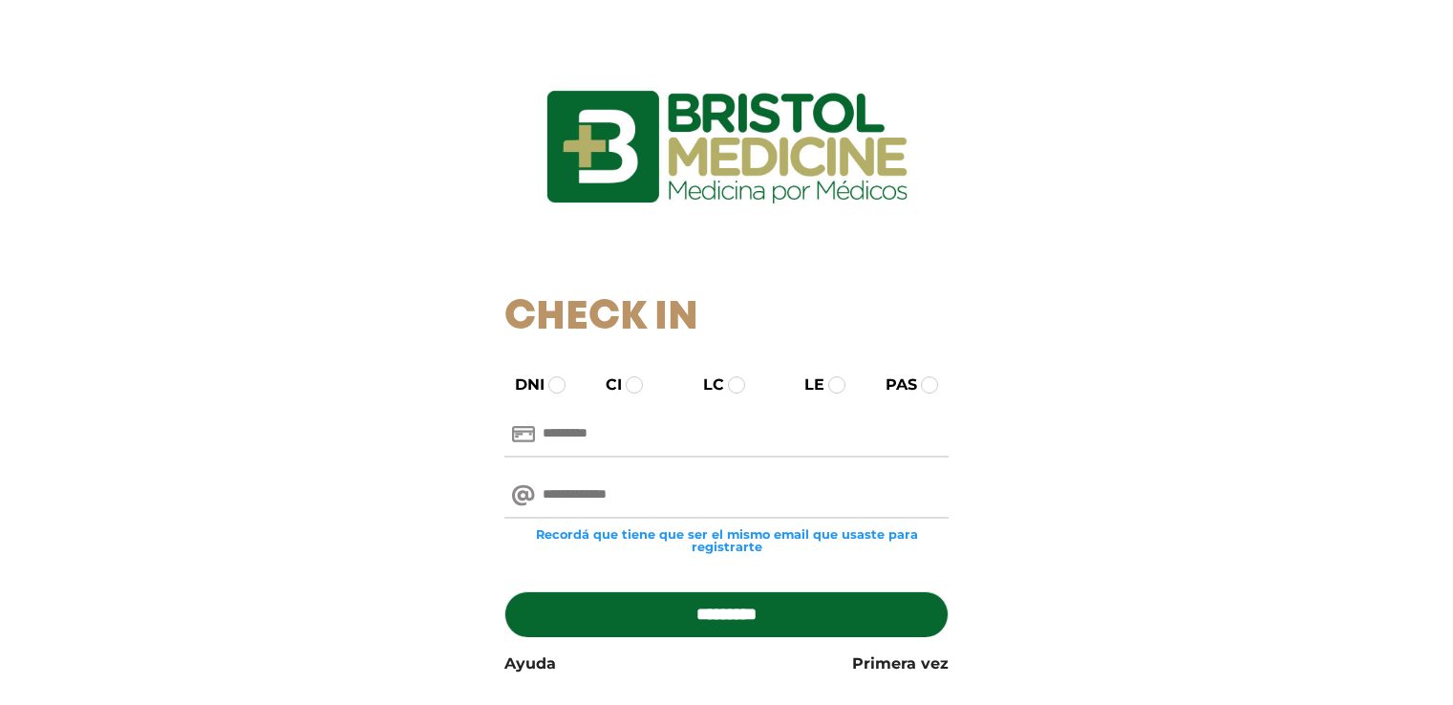 This screenshot has width=1453, height=705. I want to click on h1: Check In, so click(726, 318).